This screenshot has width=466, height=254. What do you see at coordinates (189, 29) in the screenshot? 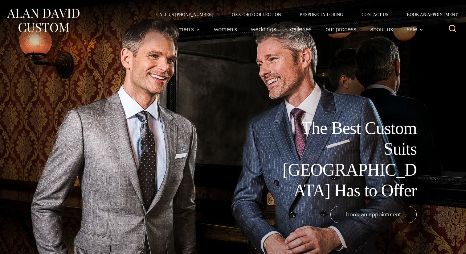
I see `span: Men’s` at bounding box center [189, 29].